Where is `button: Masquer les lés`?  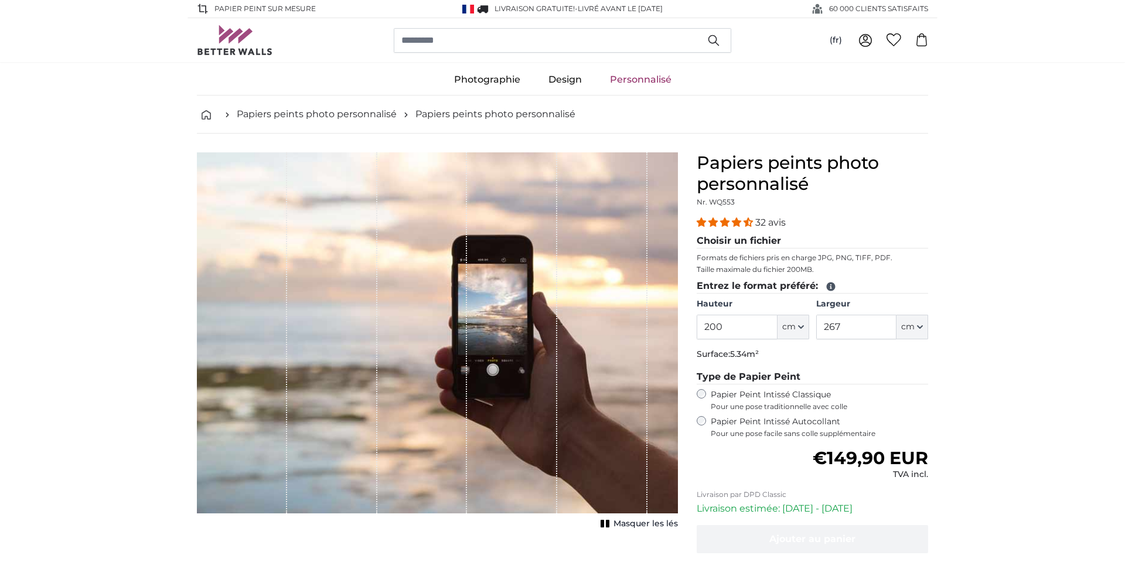
button: Masquer les lés is located at coordinates (637, 524).